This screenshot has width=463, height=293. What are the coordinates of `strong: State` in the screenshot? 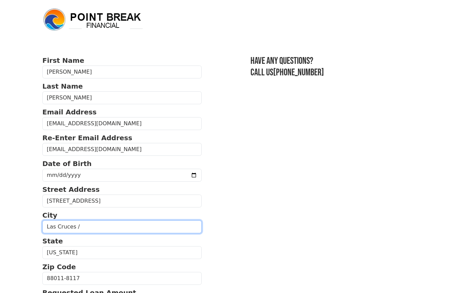 It's located at (53, 241).